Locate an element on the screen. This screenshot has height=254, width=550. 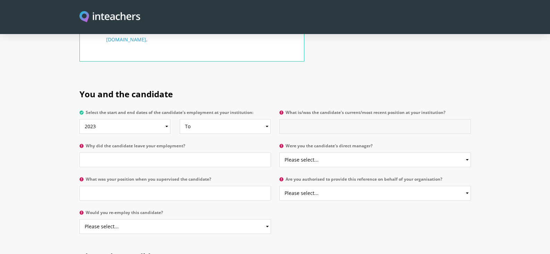
label: What was your position when you supervised the candidate? is located at coordinates (175, 181).